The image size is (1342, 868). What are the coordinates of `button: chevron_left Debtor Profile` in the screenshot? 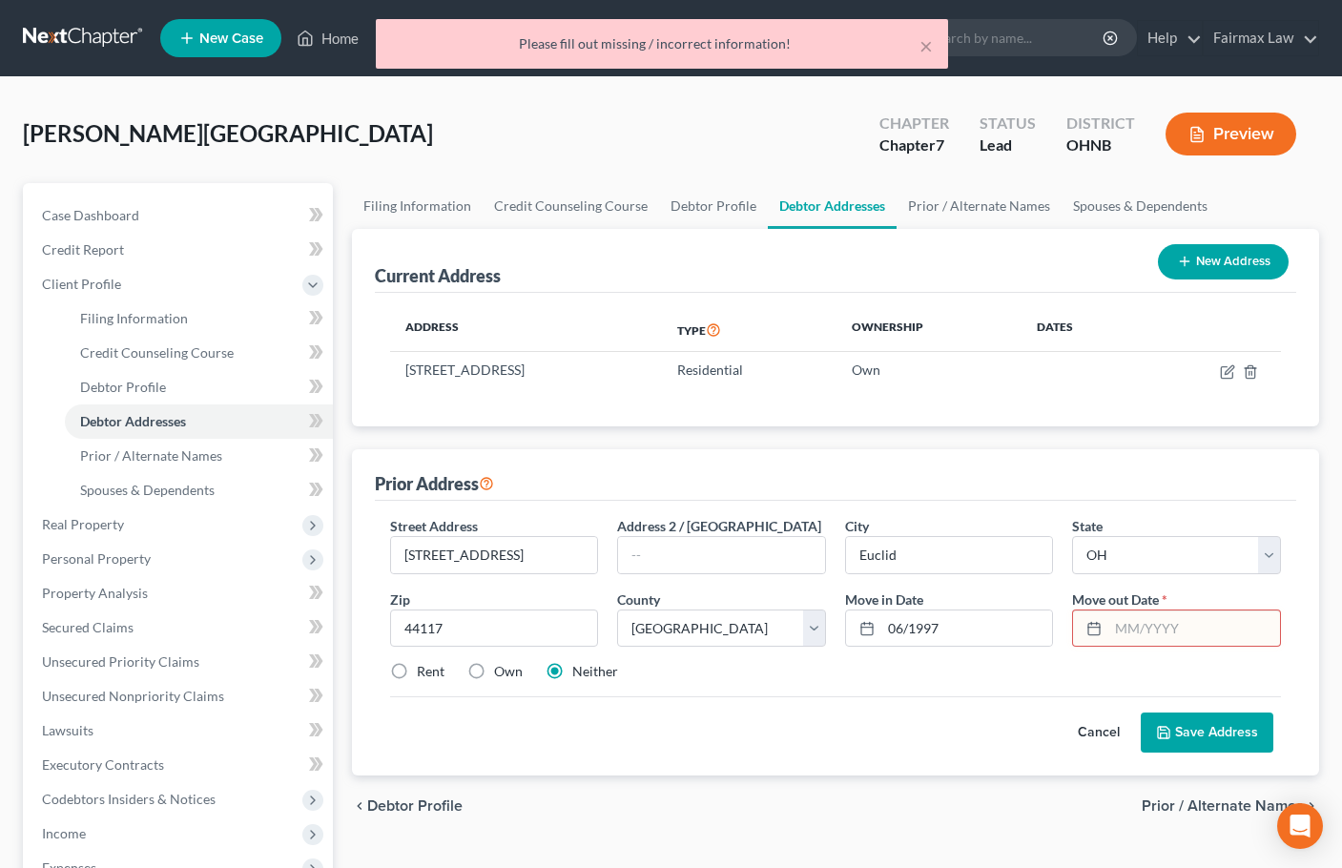 It's located at (407, 806).